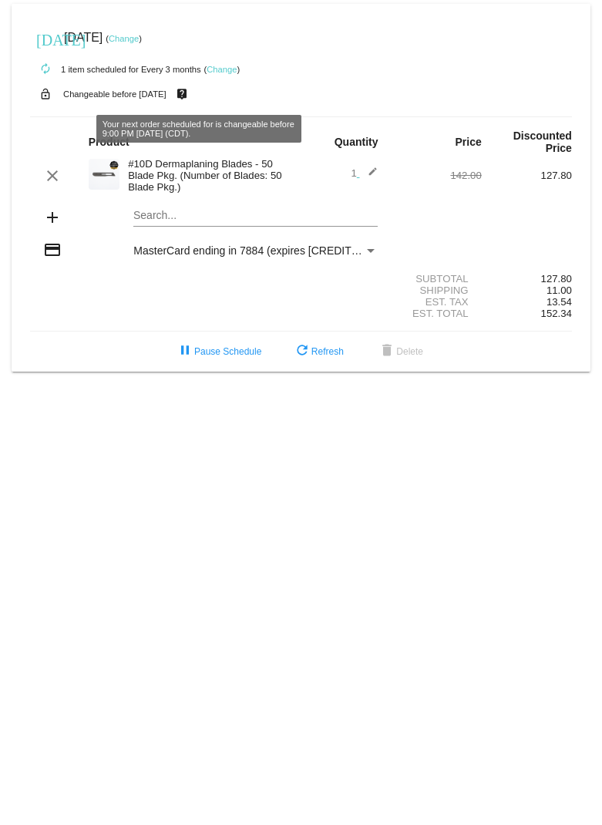 The image size is (602, 825). What do you see at coordinates (52, 176) in the screenshot?
I see `mat-icon: clear` at bounding box center [52, 176].